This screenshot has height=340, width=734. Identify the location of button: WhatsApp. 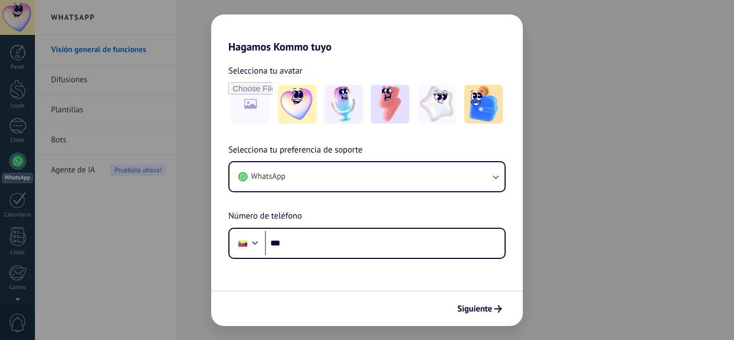
(367, 177).